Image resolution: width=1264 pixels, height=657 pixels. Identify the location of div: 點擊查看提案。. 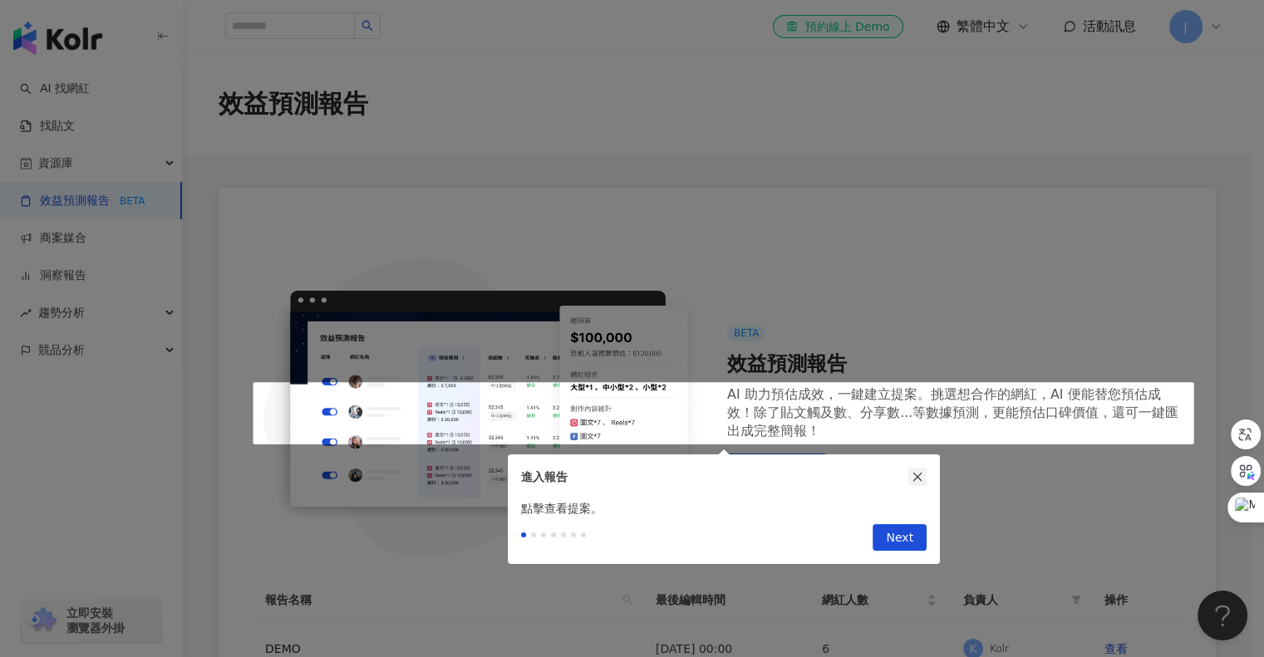
(724, 509).